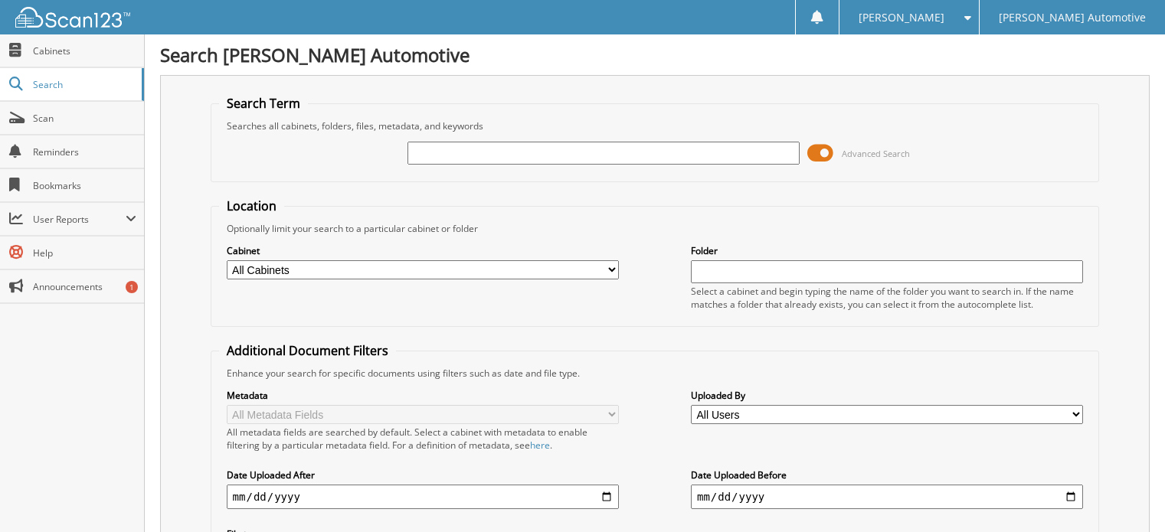 This screenshot has width=1165, height=532. I want to click on label: Date Uploaded Before, so click(887, 475).